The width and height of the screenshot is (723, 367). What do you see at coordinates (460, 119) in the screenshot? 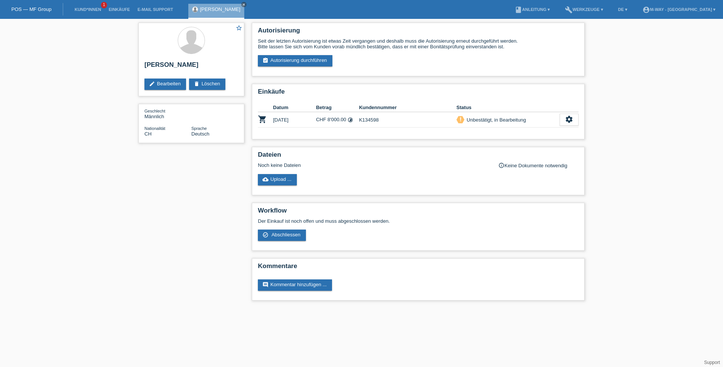
I see `i: priority_high` at bounding box center [460, 119].